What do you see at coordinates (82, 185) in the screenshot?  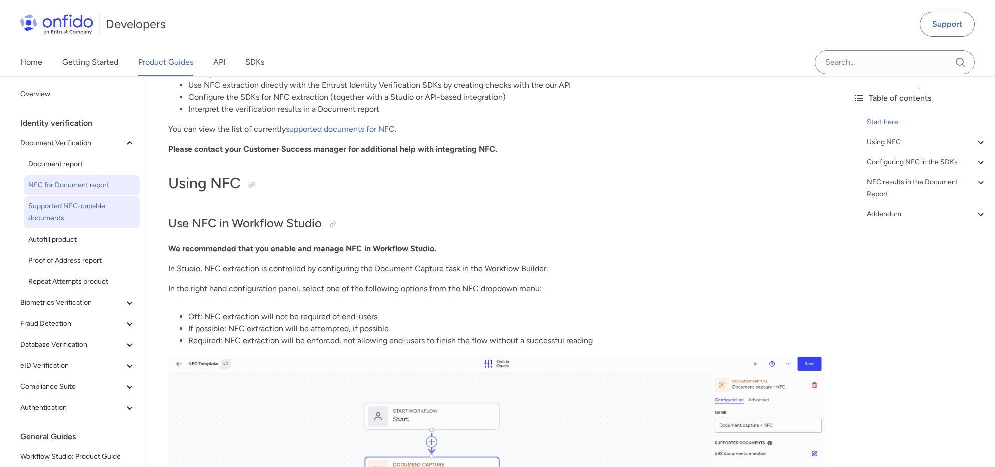 I see `span: NFC for Document report` at bounding box center [82, 185].